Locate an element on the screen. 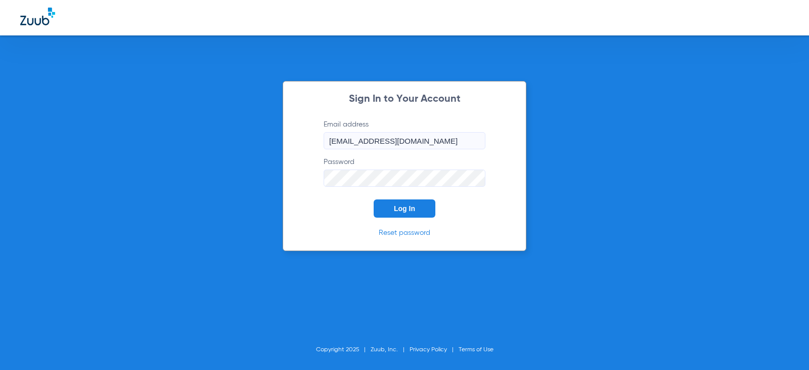  span: Log In is located at coordinates (405, 208).